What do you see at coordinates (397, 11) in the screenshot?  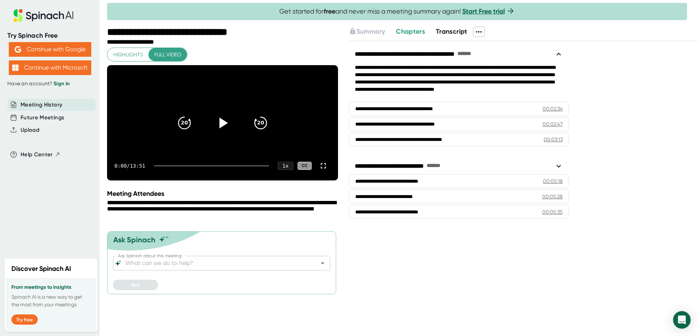 I see `span: Get started for and never miss a meeting summary again!` at bounding box center [397, 11].